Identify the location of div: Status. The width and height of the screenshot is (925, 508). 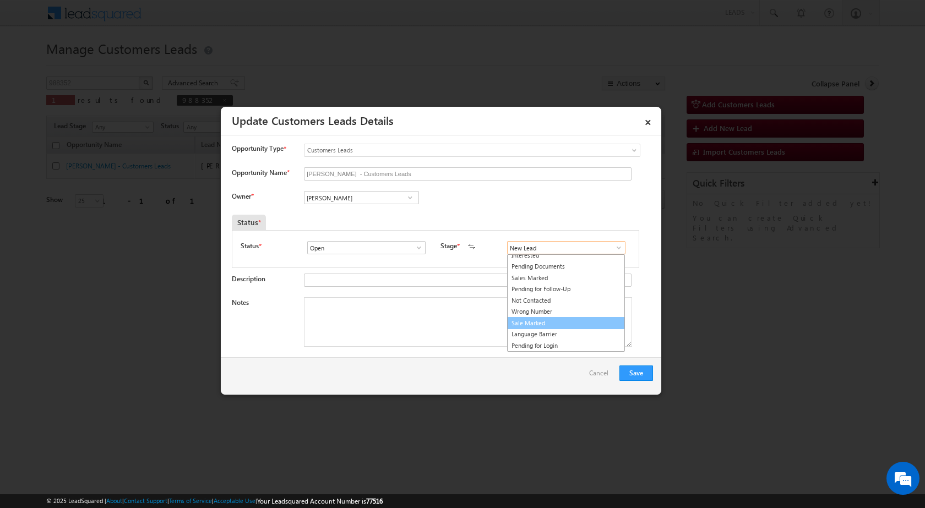
(249, 222).